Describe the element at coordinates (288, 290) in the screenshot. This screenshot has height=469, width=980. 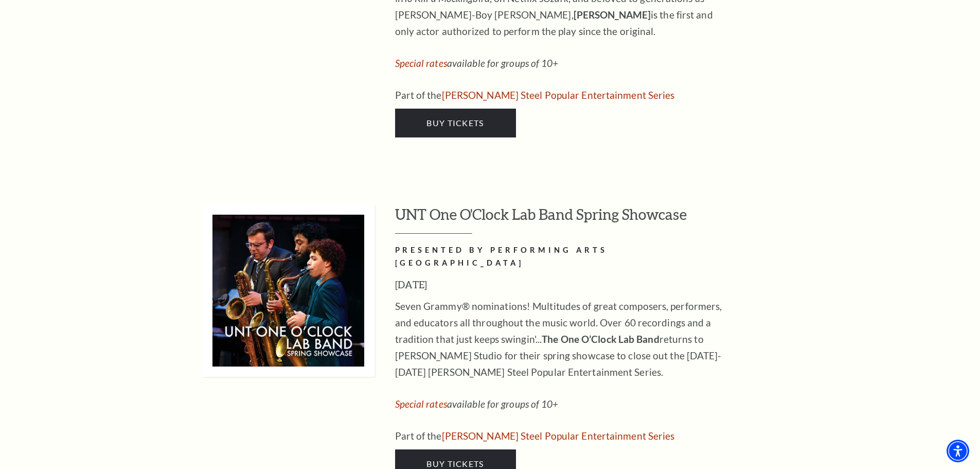
I see `img: UNT One O'Clock Lab Band Spring Showcase` at that location.